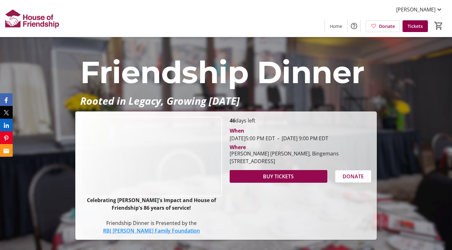 The image size is (452, 250). I want to click on span: Home, so click(336, 26).